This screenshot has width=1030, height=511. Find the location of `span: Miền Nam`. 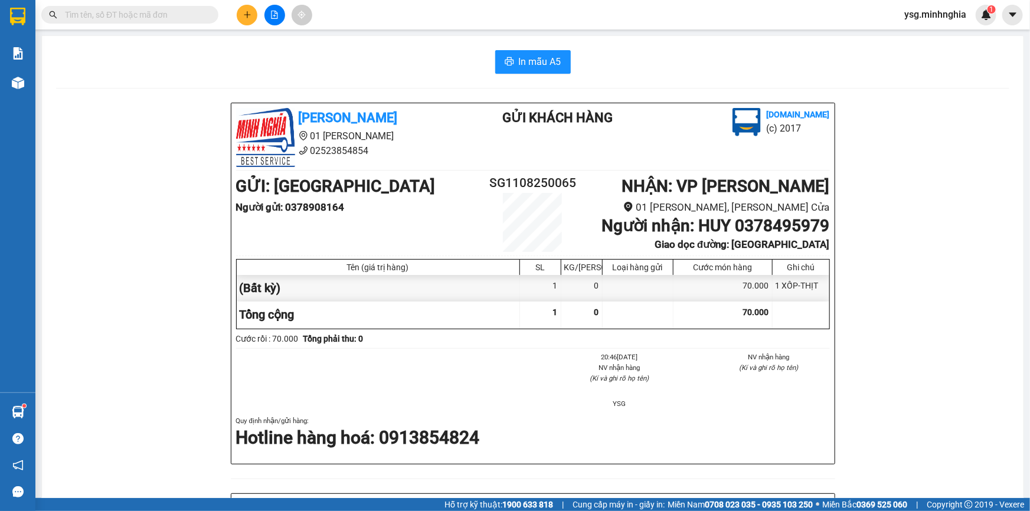

span: Miền Nam is located at coordinates (740, 505).